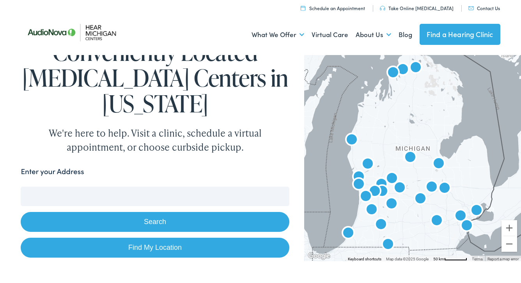  What do you see at coordinates (155, 196) in the screenshot?
I see `input: Enter your address or zip code` at bounding box center [155, 196].